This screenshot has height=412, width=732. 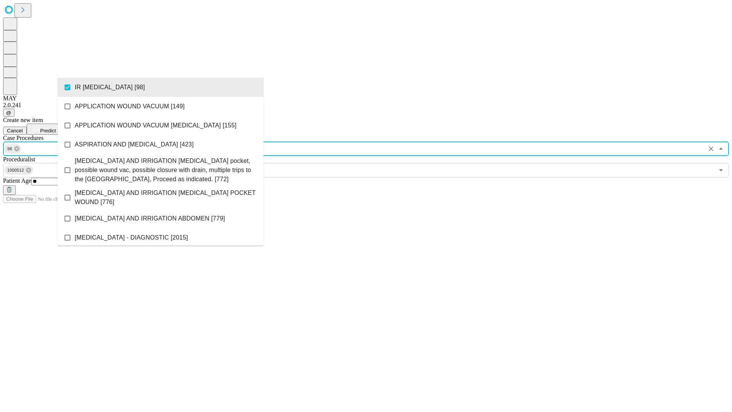 What do you see at coordinates (15, 130) in the screenshot?
I see `span: Cancel` at bounding box center [15, 130].